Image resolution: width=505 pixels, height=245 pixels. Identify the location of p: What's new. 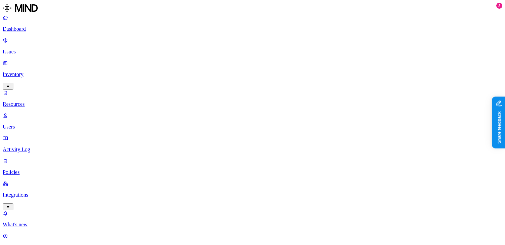
(253, 225).